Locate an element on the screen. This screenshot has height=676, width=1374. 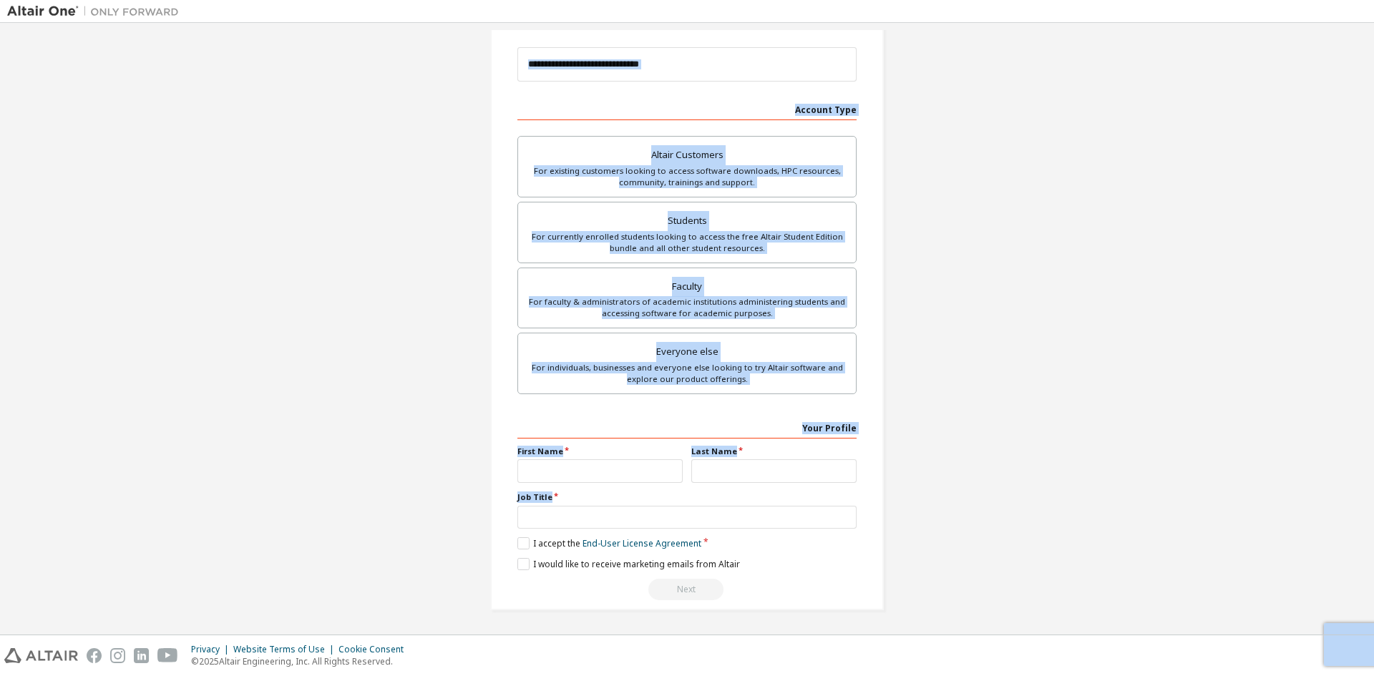
div: Read and acccept EULA to continue is located at coordinates (687, 590).